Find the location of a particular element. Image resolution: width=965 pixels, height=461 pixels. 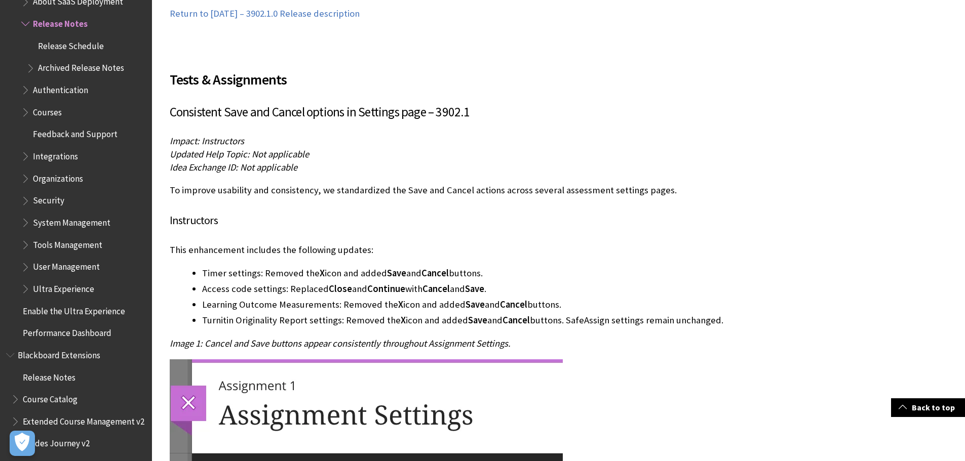

span: Feedback and Support is located at coordinates (75, 133).